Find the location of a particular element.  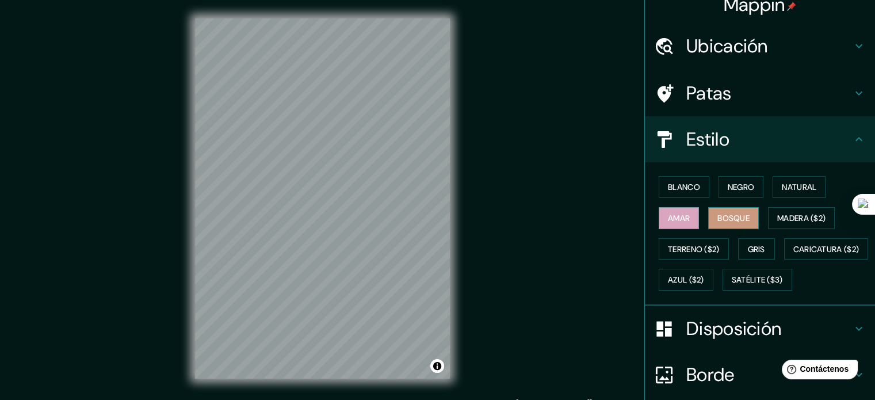

button: Madera ($2) is located at coordinates (802, 218).